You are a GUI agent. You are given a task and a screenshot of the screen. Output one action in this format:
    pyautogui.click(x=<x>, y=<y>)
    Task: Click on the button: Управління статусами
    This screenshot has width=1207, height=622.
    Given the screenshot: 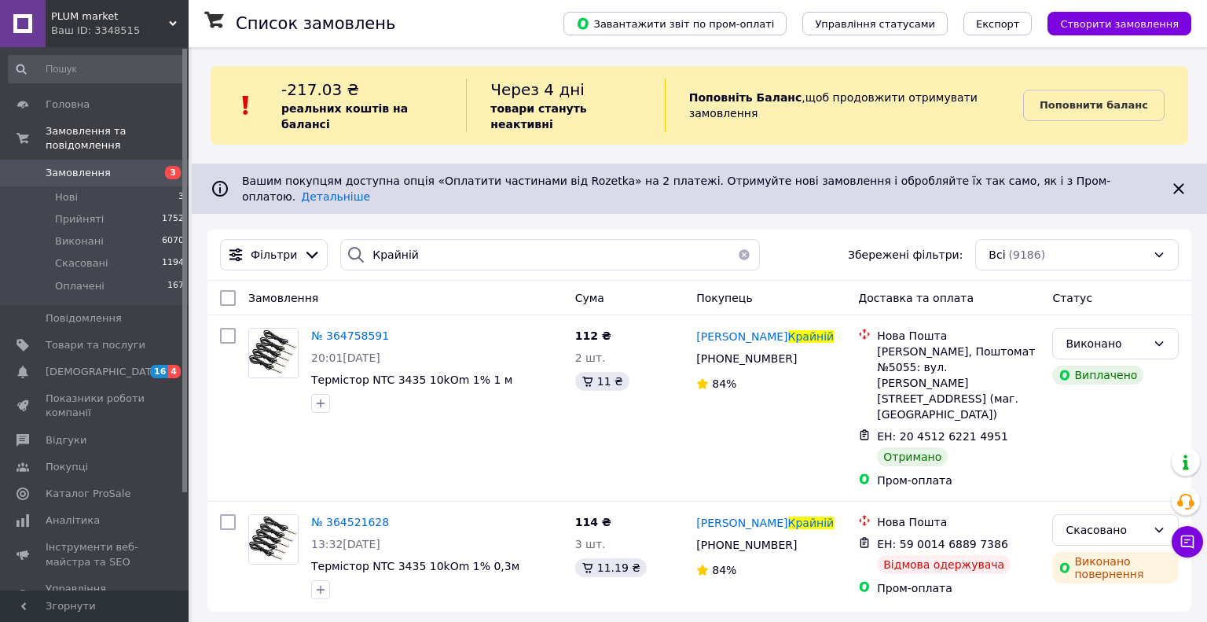 What is the action you would take?
    pyautogui.click(x=875, y=24)
    